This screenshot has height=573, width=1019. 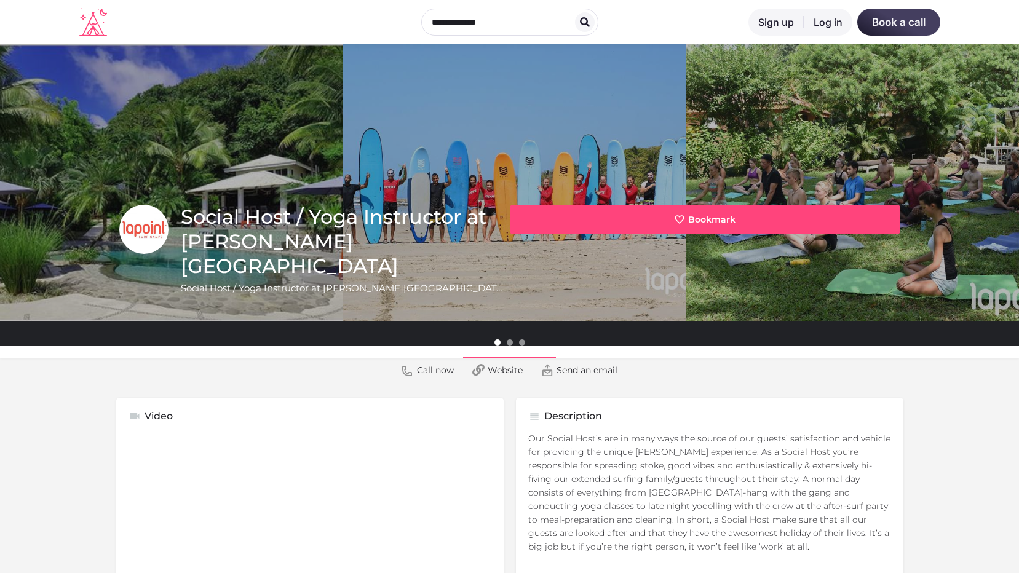 I want to click on p: Our Social Host’s are in many ways the source of our guests’ satisfaction and vehicle for providi..., so click(x=710, y=493).